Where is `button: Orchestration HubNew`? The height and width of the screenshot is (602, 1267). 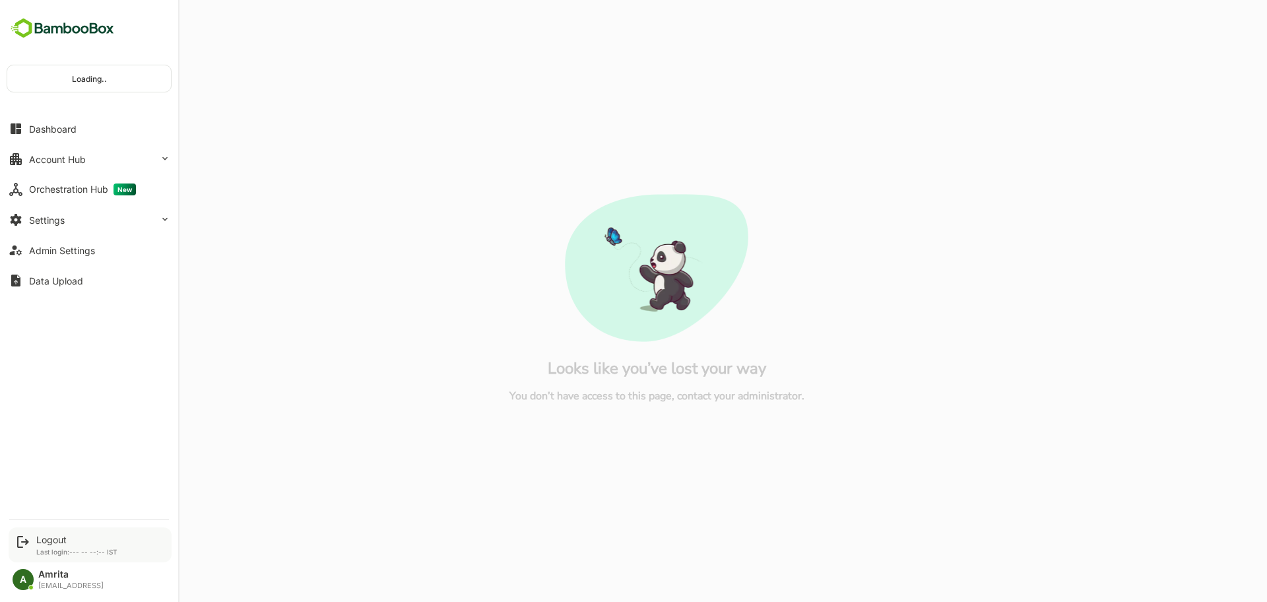 button: Orchestration HubNew is located at coordinates (89, 189).